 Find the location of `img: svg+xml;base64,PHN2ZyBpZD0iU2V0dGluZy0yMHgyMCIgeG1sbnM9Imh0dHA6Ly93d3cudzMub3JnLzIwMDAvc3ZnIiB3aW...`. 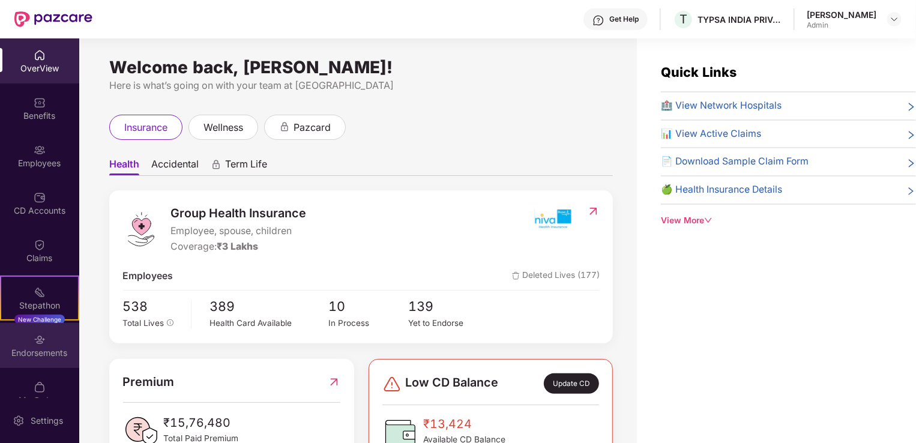

img: svg+xml;base64,PHN2ZyBpZD0iU2V0dGluZy0yMHgyMCIgeG1sbnM9Imh0dHA6Ly93d3cudzMub3JnLzIwMDAvc3ZnIiB3aW... is located at coordinates (19, 421).